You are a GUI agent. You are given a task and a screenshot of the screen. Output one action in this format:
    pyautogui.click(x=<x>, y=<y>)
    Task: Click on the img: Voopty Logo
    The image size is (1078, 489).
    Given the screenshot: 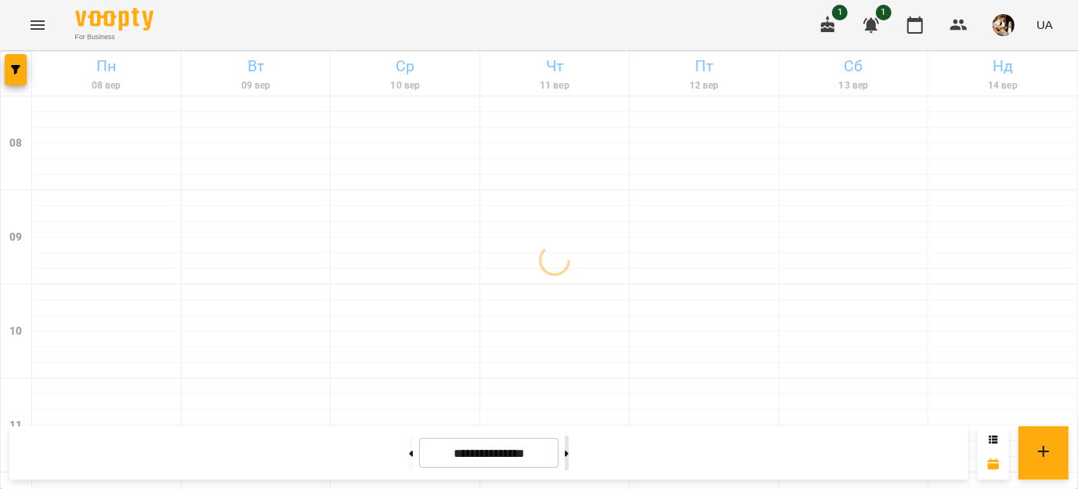 What is the action you would take?
    pyautogui.click(x=114, y=19)
    